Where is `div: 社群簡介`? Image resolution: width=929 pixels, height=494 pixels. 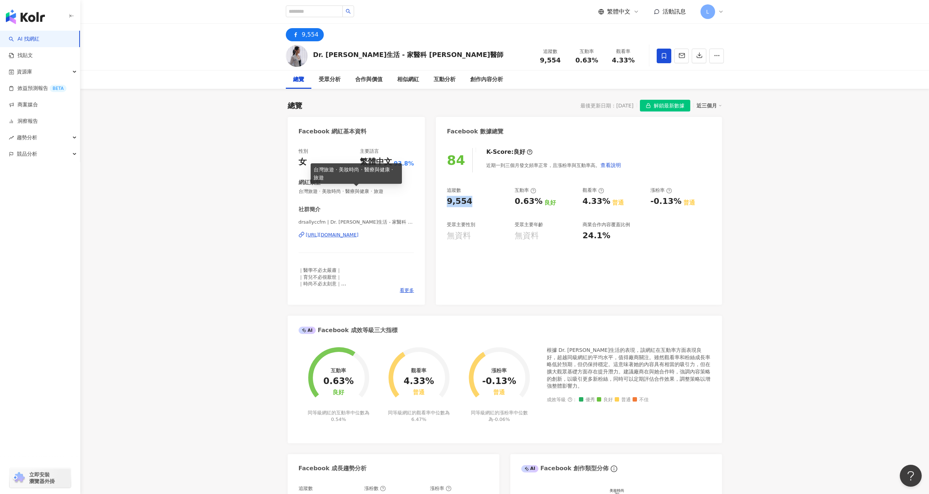 div: 社群簡介 is located at coordinates (310, 209).